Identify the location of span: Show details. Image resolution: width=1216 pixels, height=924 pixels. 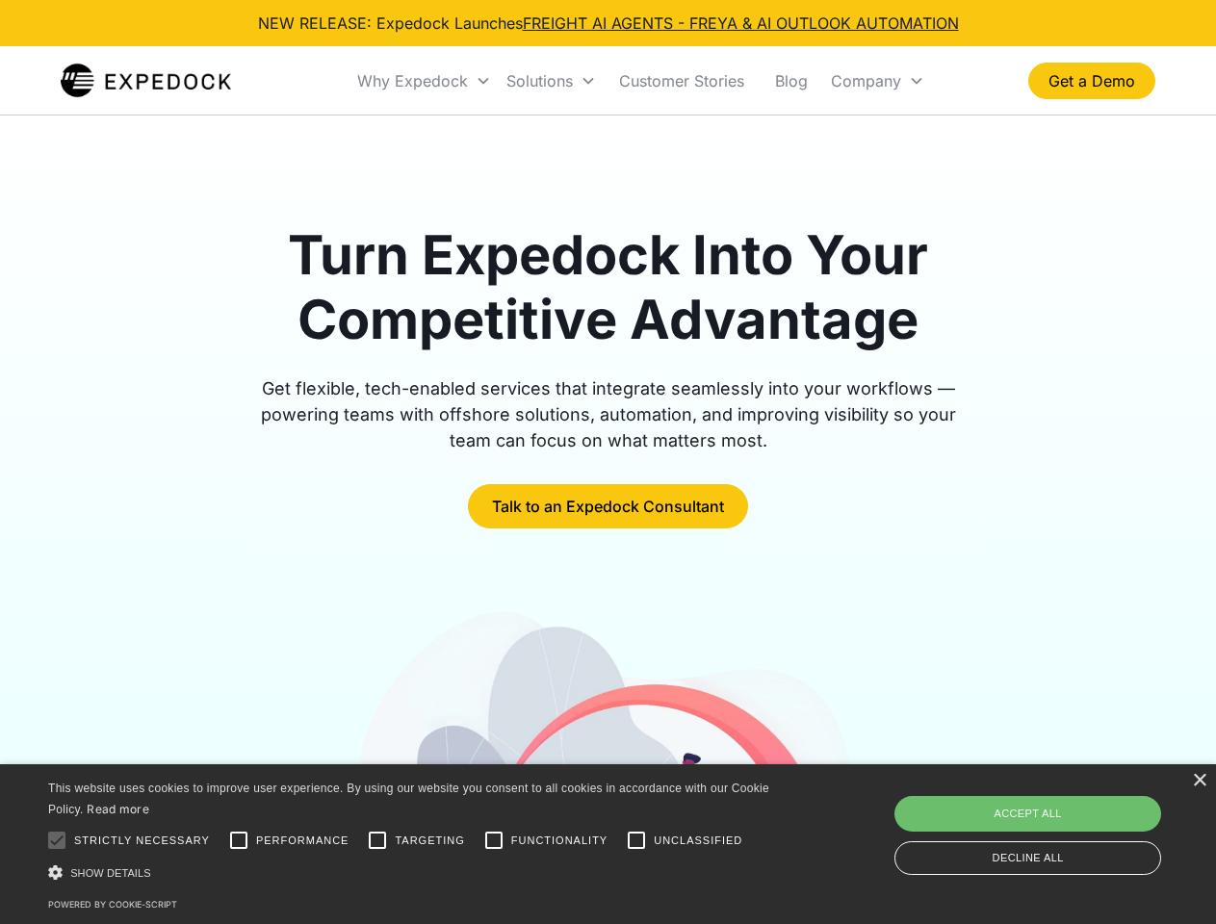
(111, 873).